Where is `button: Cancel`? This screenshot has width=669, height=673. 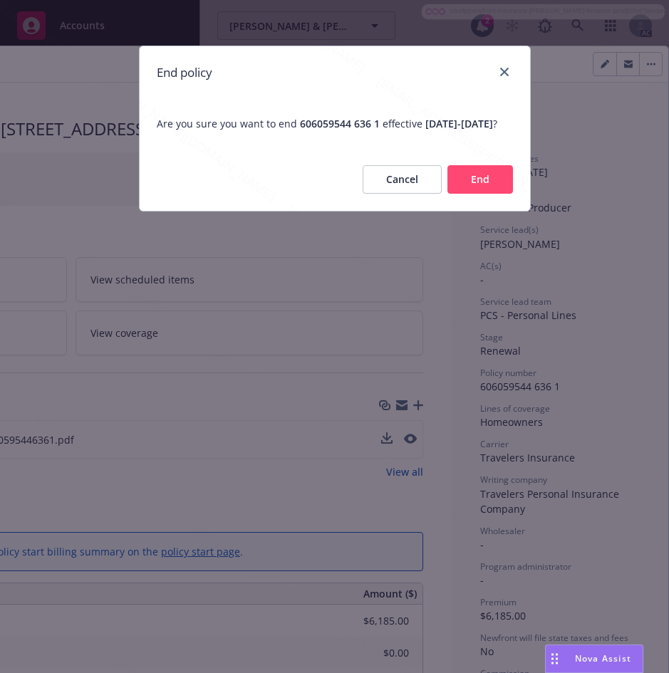
button: Cancel is located at coordinates (402, 180).